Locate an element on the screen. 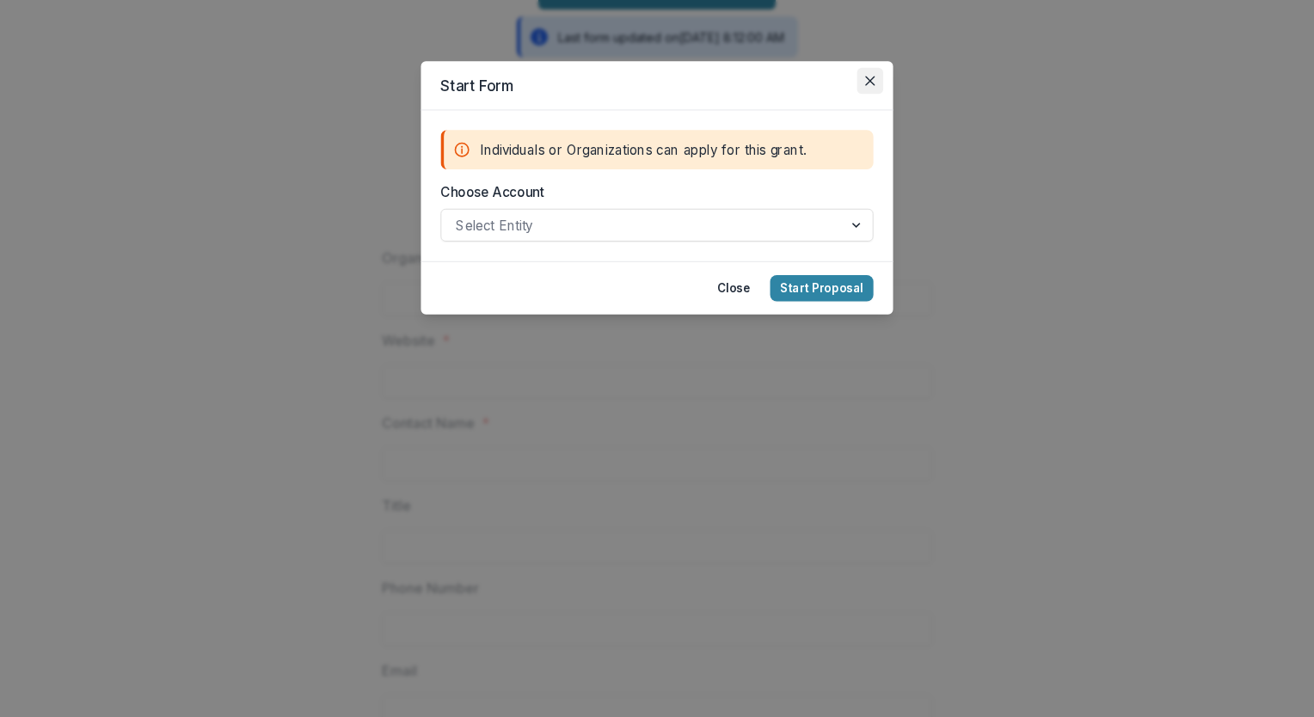 Image resolution: width=1314 pixels, height=717 pixels. div: Individuals or Organizations can apply for this grant. is located at coordinates (656, 150).